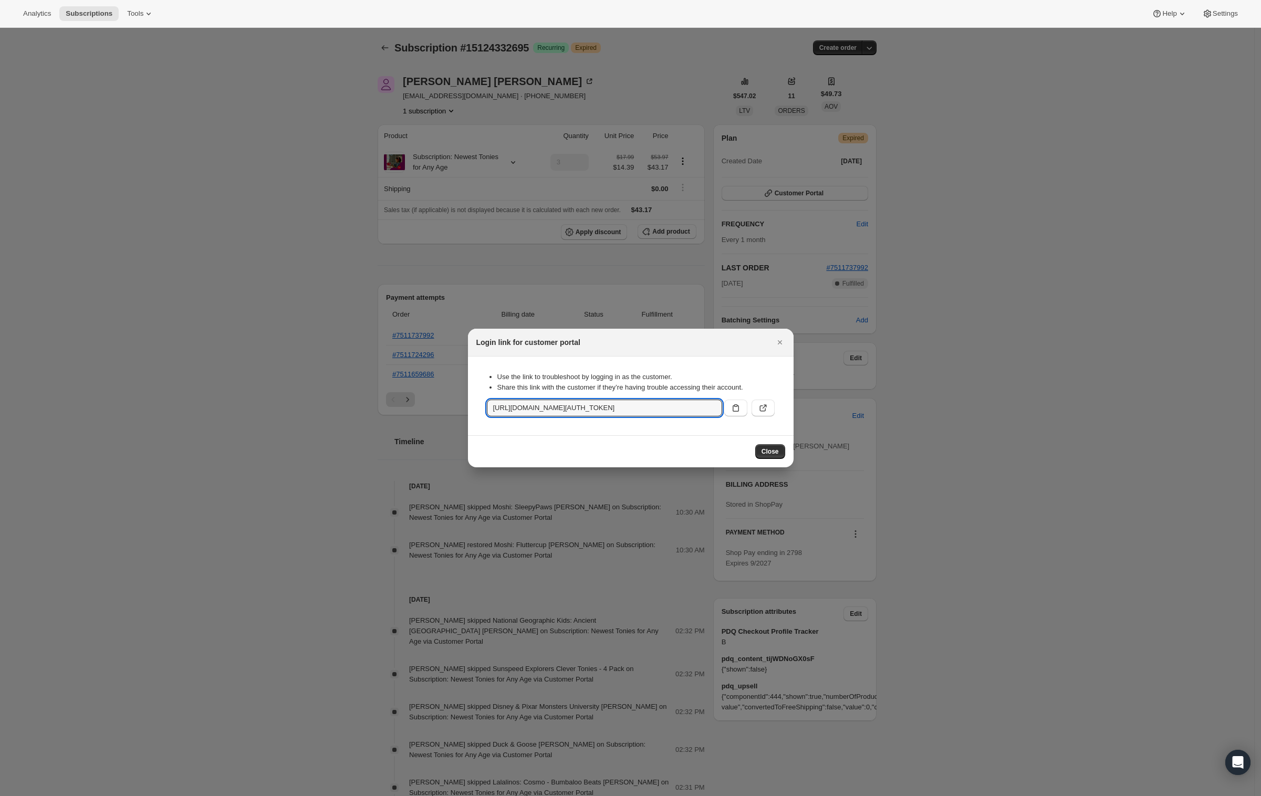 This screenshot has height=796, width=1261. What do you see at coordinates (37, 14) in the screenshot?
I see `span: Analytics` at bounding box center [37, 14].